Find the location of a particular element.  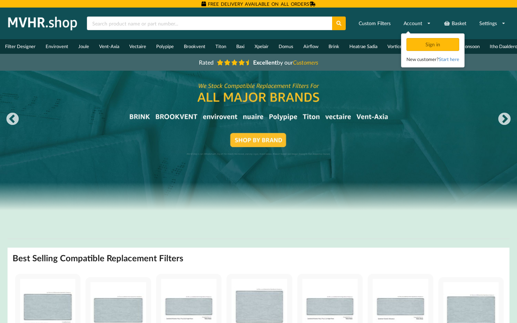

a: Polypipe is located at coordinates (165, 46).